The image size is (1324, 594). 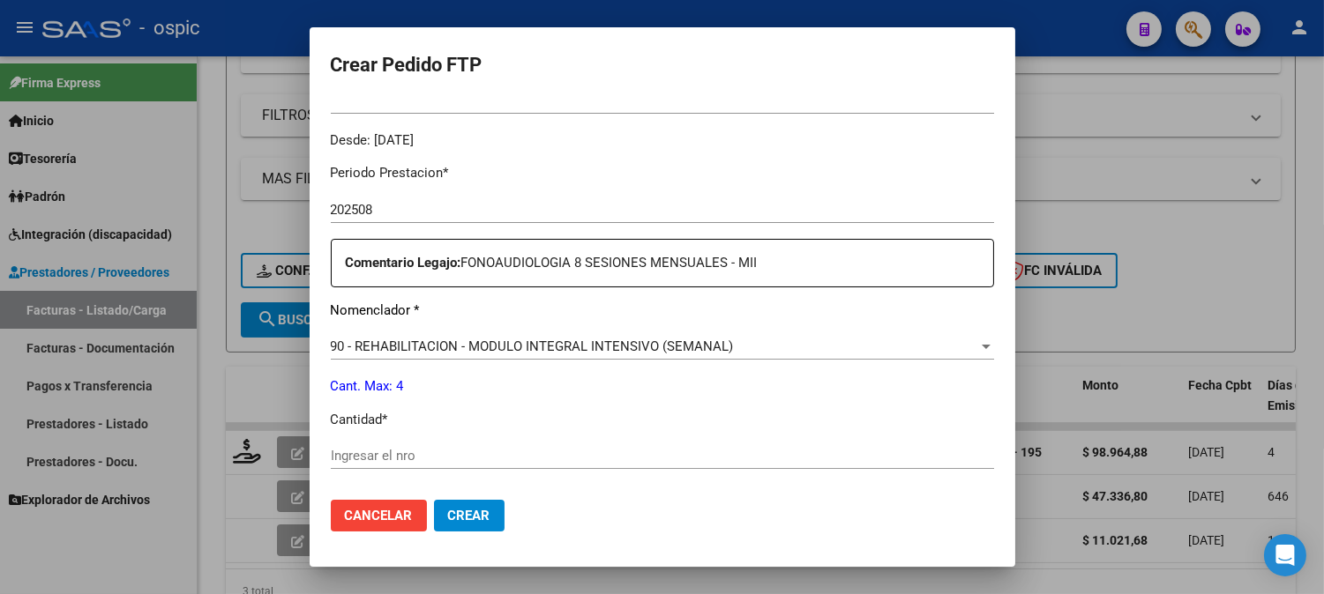 I want to click on p: FONOAUDIOLOGIA 8 SESIONES MENSUALES - MII, so click(x=669, y=263).